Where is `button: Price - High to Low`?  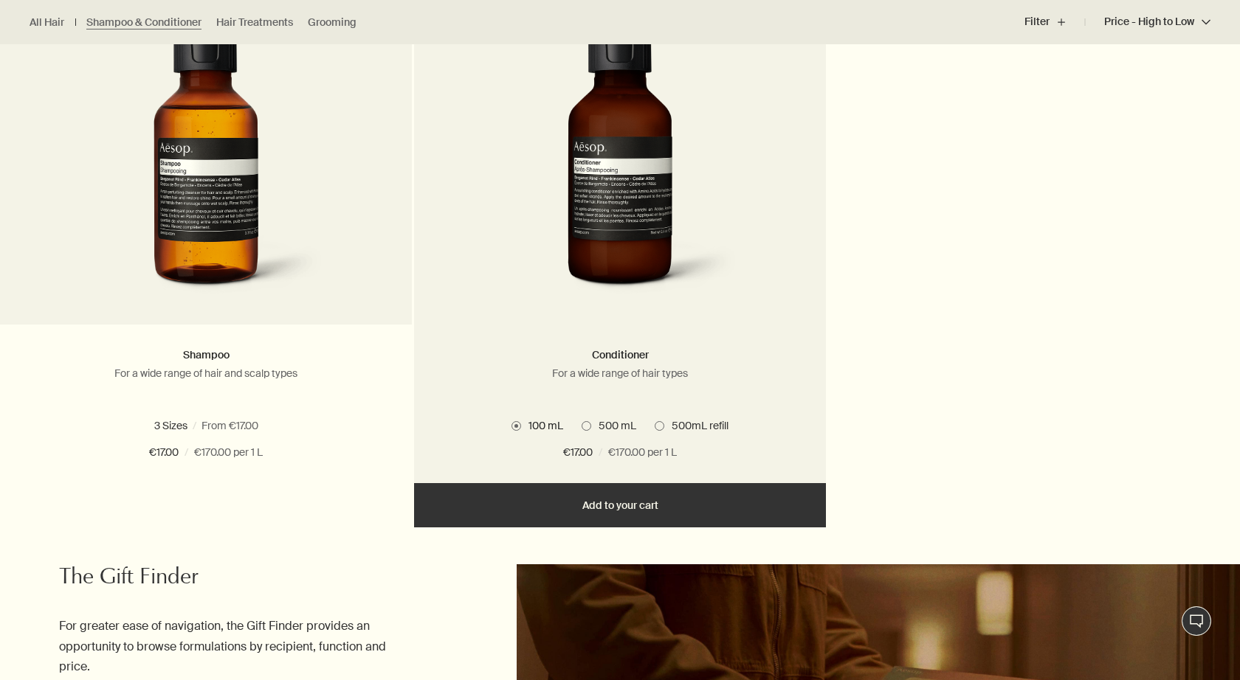
button: Price - High to Low is located at coordinates (1148, 22).